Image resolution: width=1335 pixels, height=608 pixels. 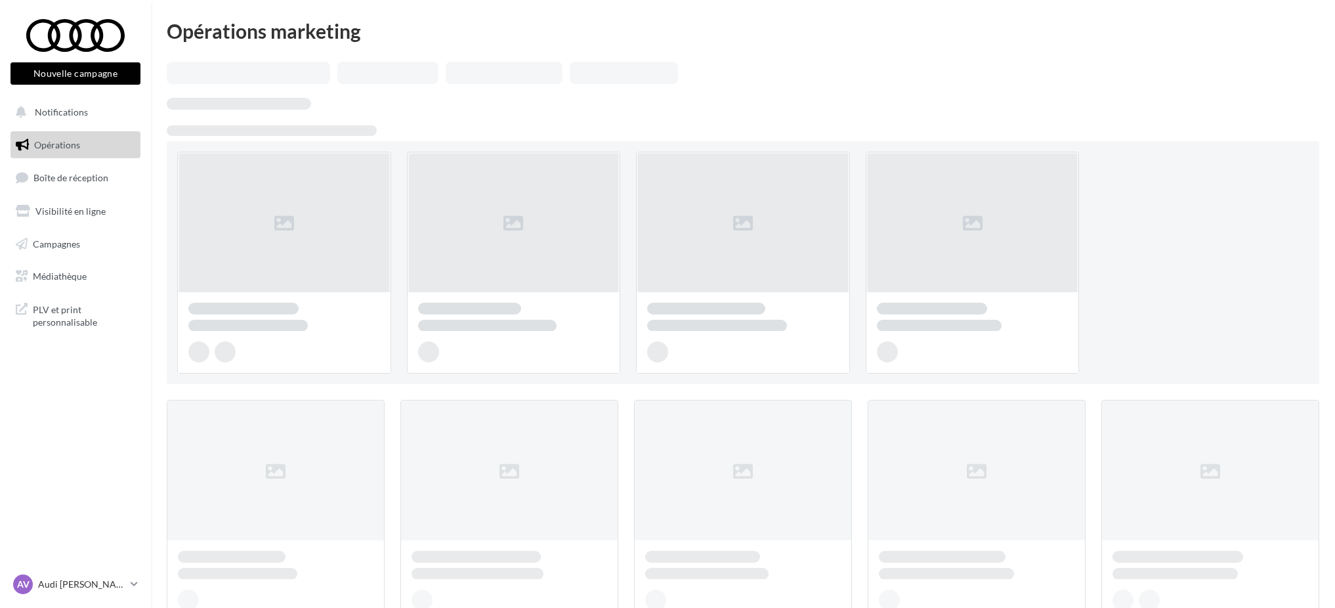 I want to click on span: Visibilité en ligne, so click(x=70, y=211).